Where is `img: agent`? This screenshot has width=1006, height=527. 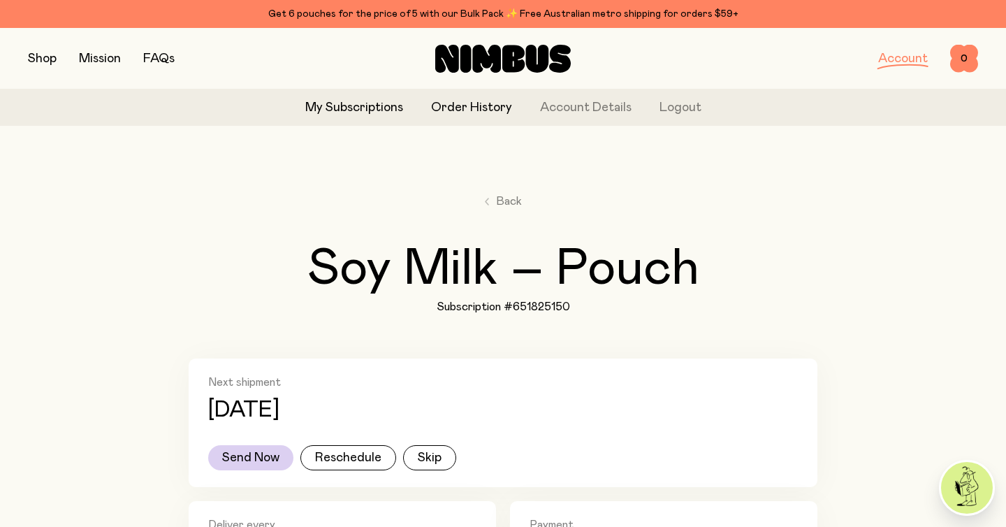
img: agent is located at coordinates (967, 488).